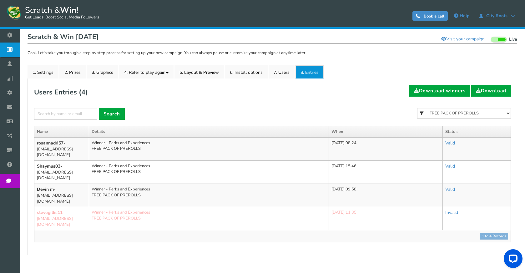  I want to click on small: Get Leads, Boost Social Media Followers, so click(62, 18).